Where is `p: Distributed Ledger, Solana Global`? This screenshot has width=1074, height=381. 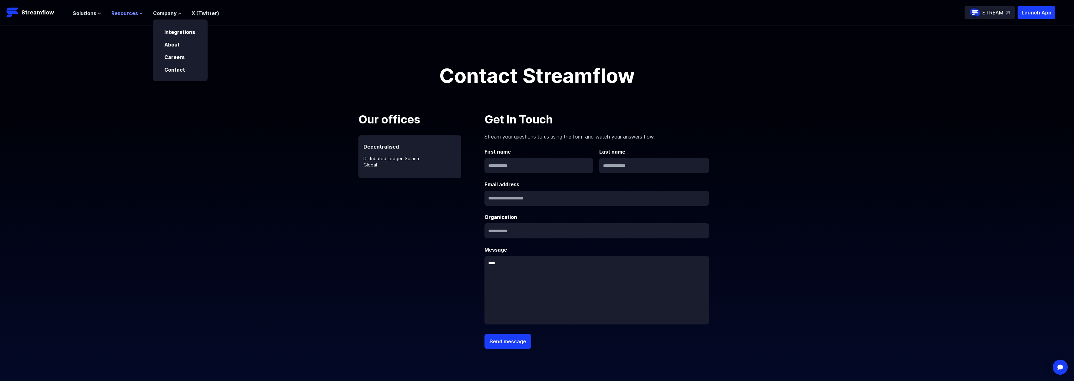
p: Distributed Ledger, Solana Global is located at coordinates (410, 159).